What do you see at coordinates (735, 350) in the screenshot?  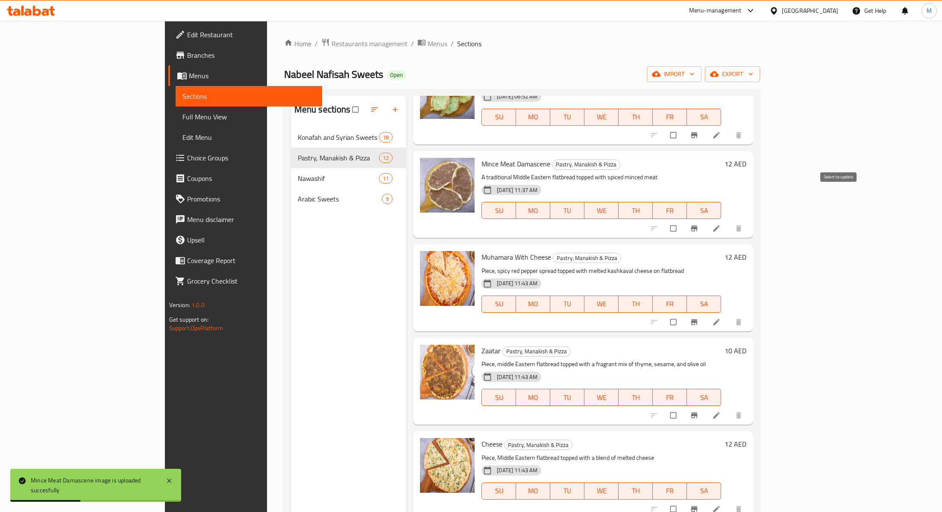 I see `h6: 10 AED` at bounding box center [735, 350].